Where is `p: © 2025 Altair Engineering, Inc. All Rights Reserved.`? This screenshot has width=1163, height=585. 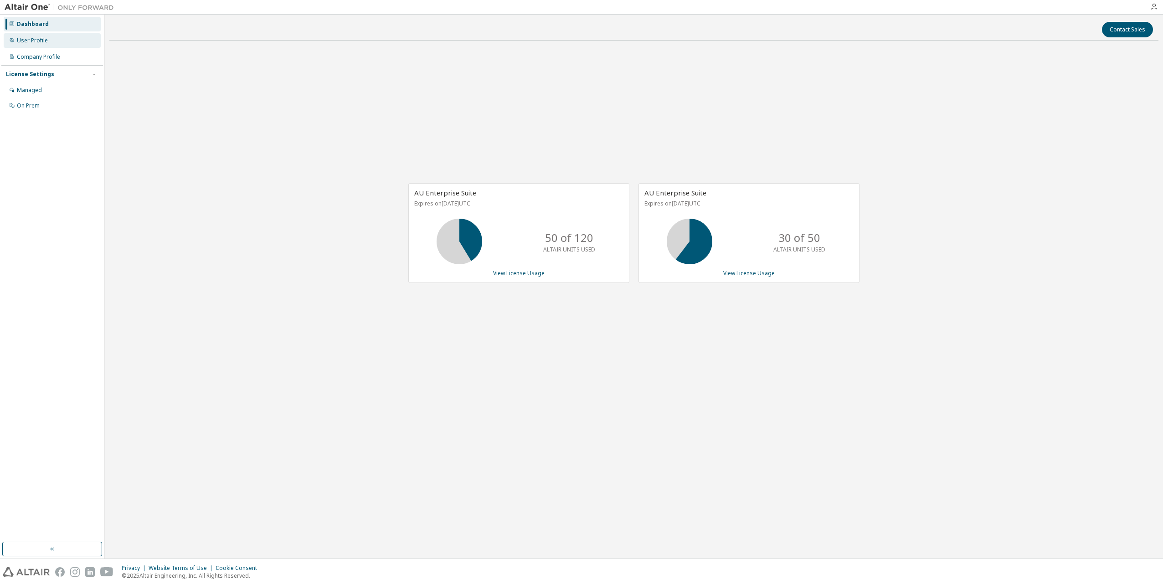 p: © 2025 Altair Engineering, Inc. All Rights Reserved. is located at coordinates (192, 576).